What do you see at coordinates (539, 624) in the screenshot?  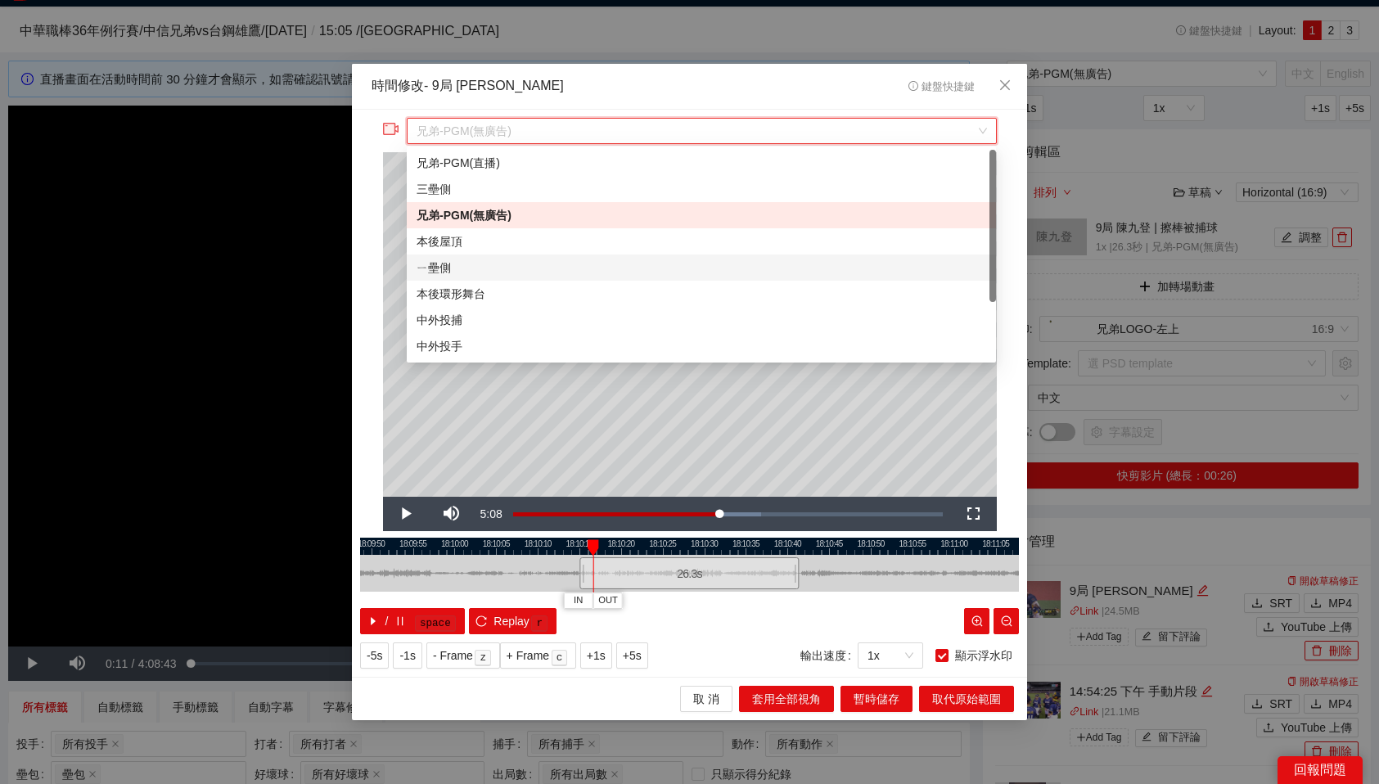 I see `kbd: r` at bounding box center [539, 624].